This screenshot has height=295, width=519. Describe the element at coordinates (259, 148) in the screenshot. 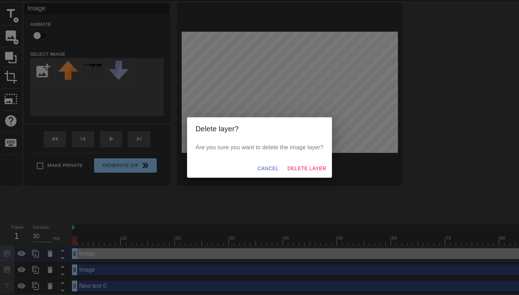

I see `p: Are you sure you want to delete the image layer?` at that location.